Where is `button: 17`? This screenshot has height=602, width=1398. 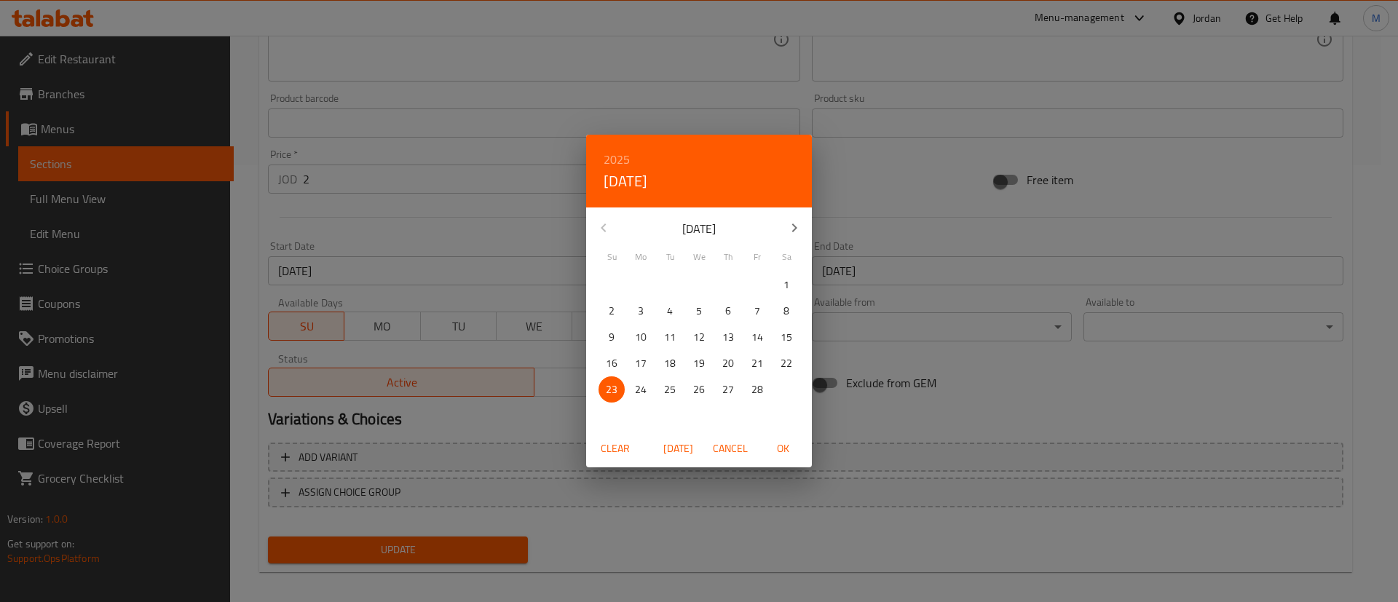
button: 17 is located at coordinates (641, 363).